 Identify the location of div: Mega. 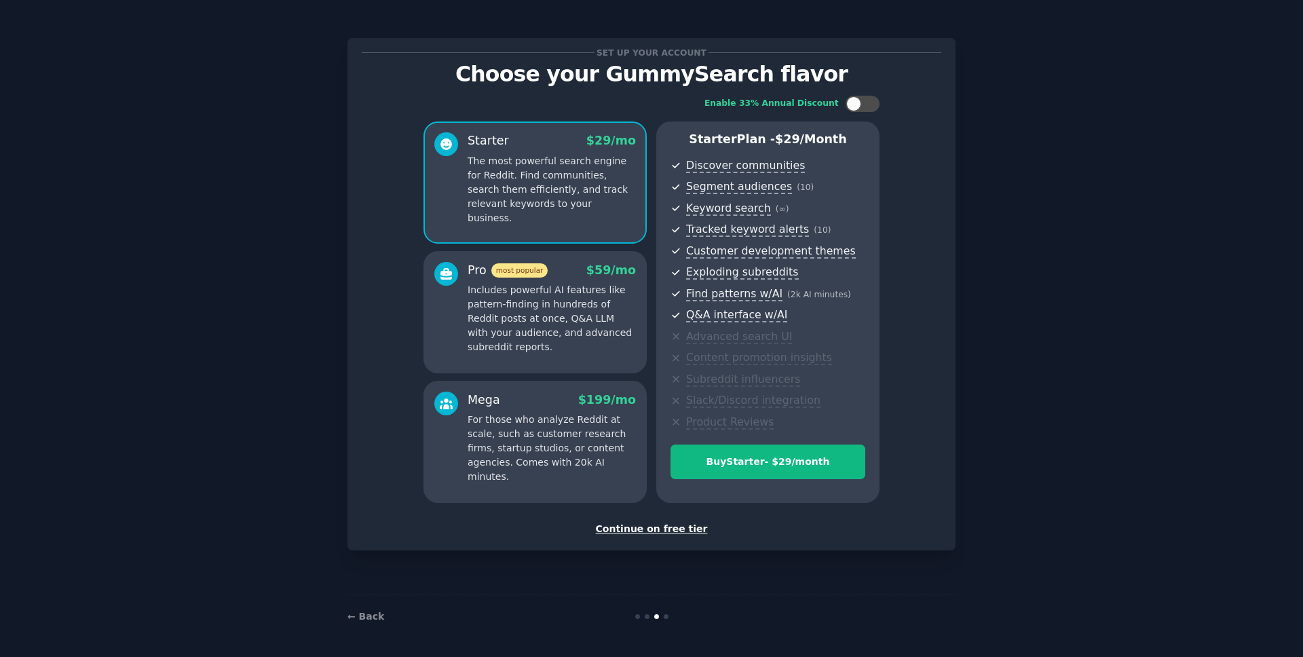
(484, 400).